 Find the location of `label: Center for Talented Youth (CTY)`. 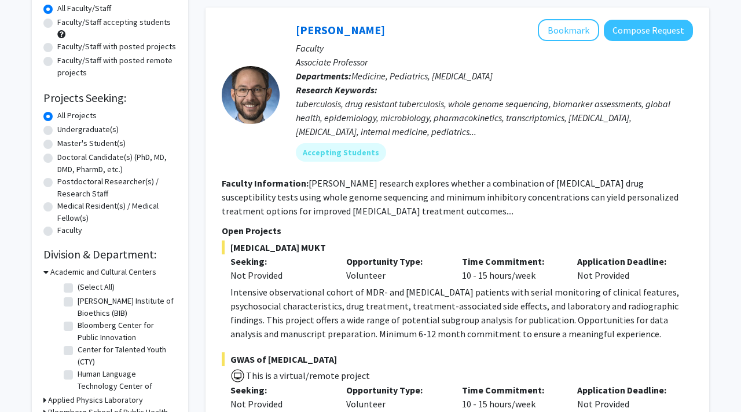

label: Center for Talented Youth (CTY) is located at coordinates (126, 356).